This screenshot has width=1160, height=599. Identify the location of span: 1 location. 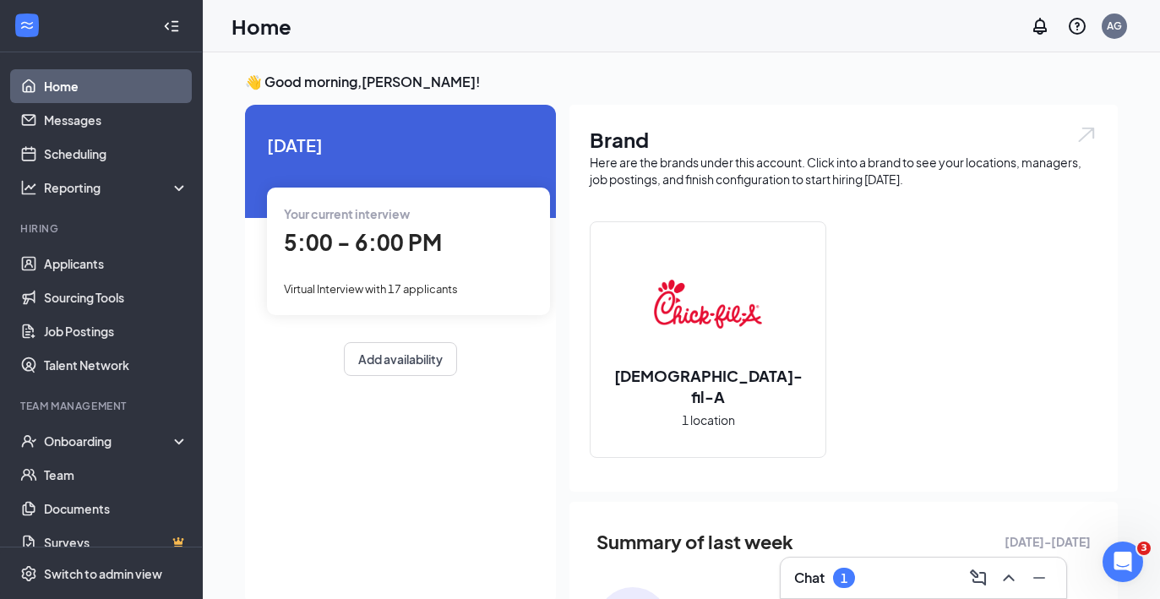
(708, 420).